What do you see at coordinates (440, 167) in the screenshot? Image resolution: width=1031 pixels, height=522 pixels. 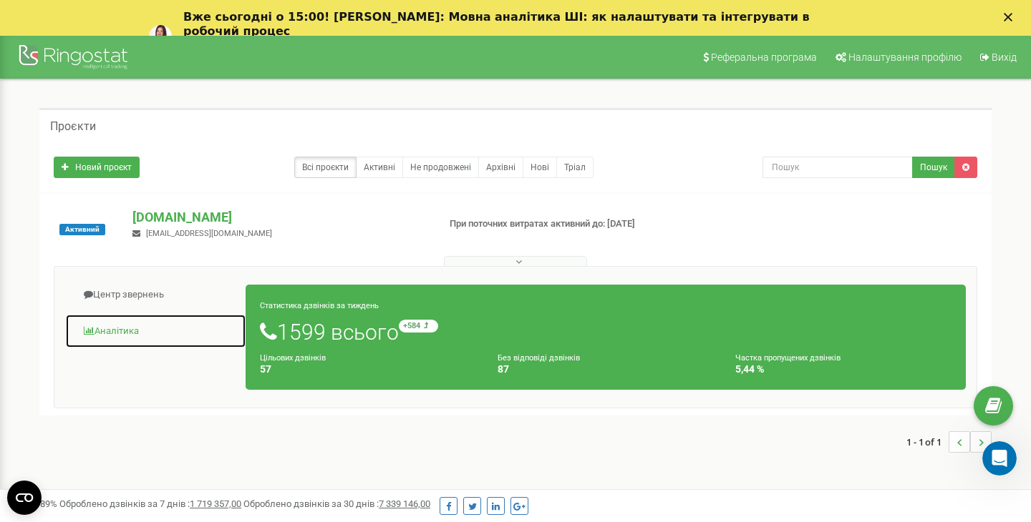 I see `a: Не продовжені` at bounding box center [440, 167].